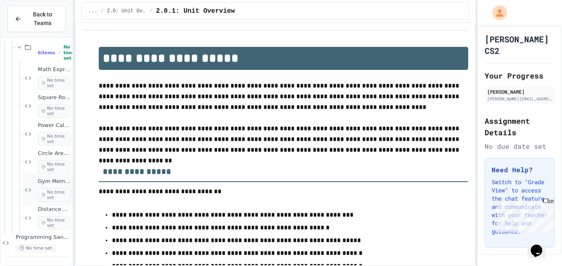  Describe the element at coordinates (519, 146) in the screenshot. I see `div: No due date set` at that location.